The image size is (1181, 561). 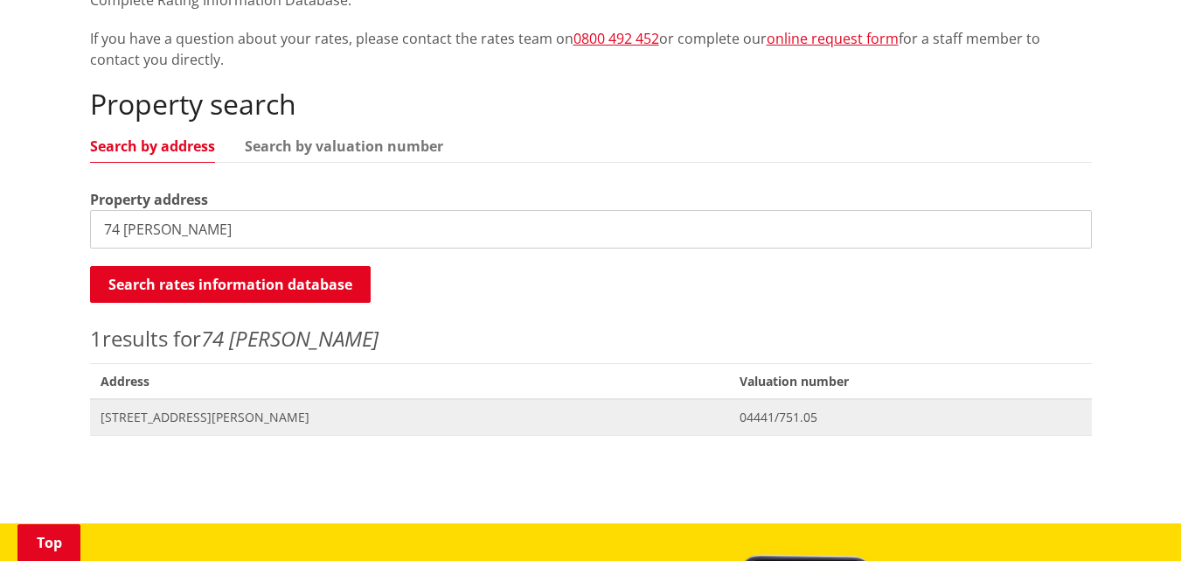 I want to click on input: e.g. Duke Street NGARUAWAHIA, so click(x=591, y=229).